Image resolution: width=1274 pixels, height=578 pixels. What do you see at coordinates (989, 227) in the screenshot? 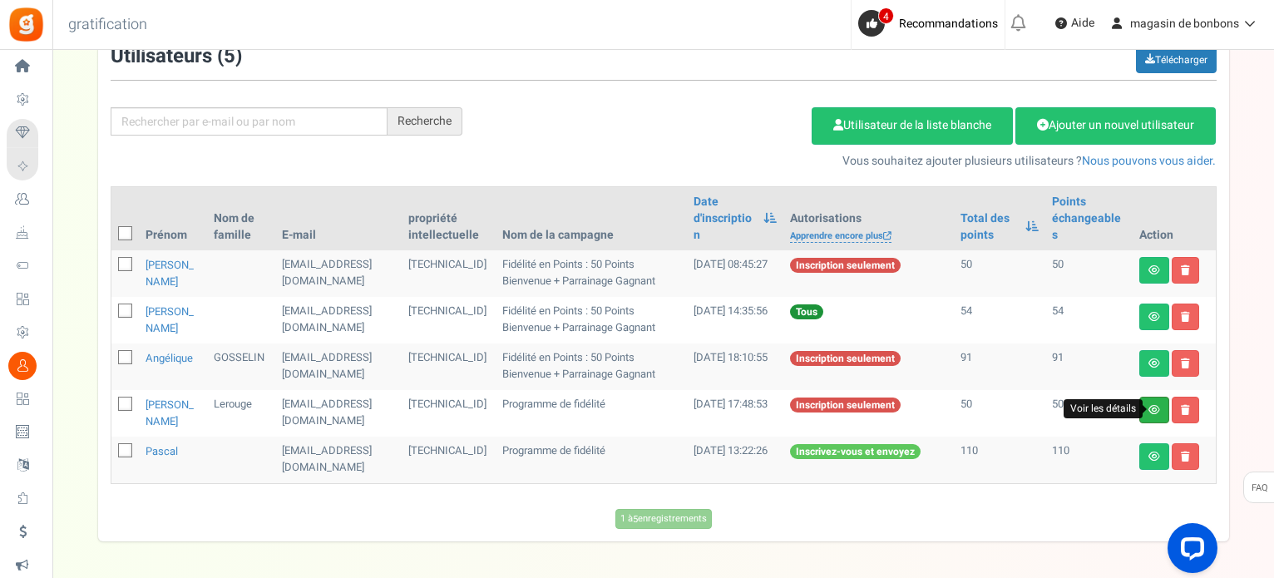
I see `a: Total des points` at bounding box center [989, 227].